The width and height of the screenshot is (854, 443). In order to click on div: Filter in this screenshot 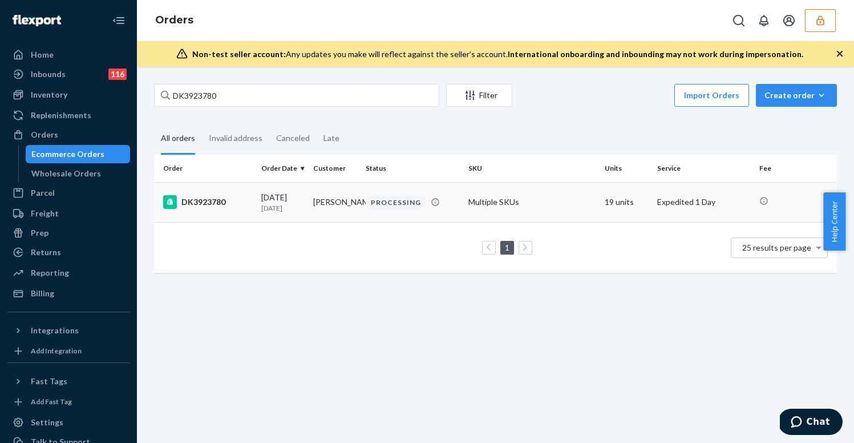, I will do `click(479, 95)`.